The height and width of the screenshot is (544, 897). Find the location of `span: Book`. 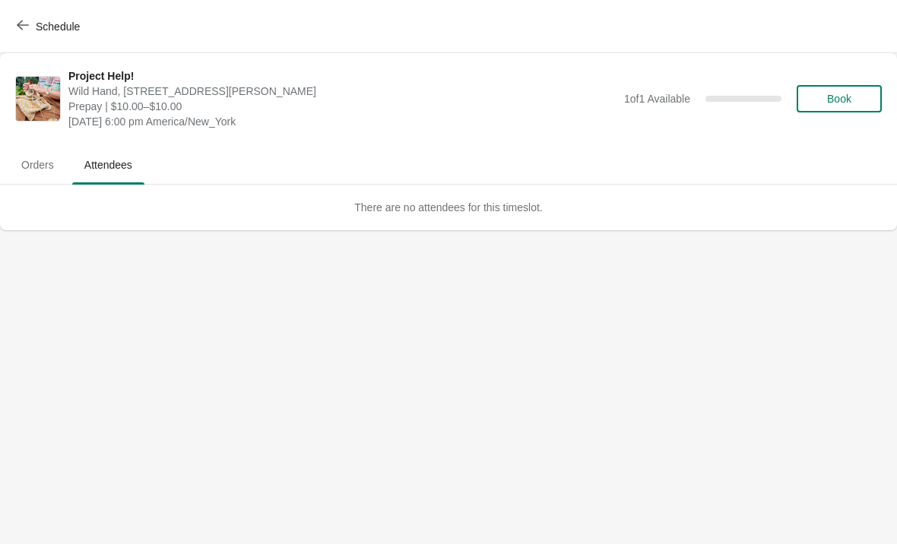

span: Book is located at coordinates (839, 99).